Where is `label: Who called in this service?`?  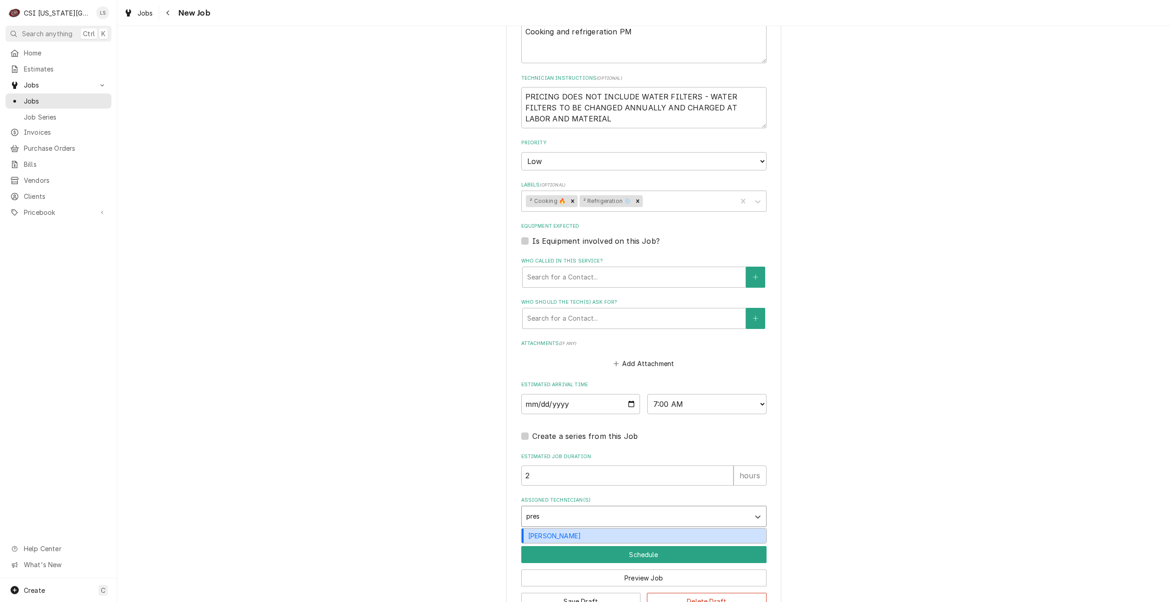
label: Who called in this service? is located at coordinates (644, 261).